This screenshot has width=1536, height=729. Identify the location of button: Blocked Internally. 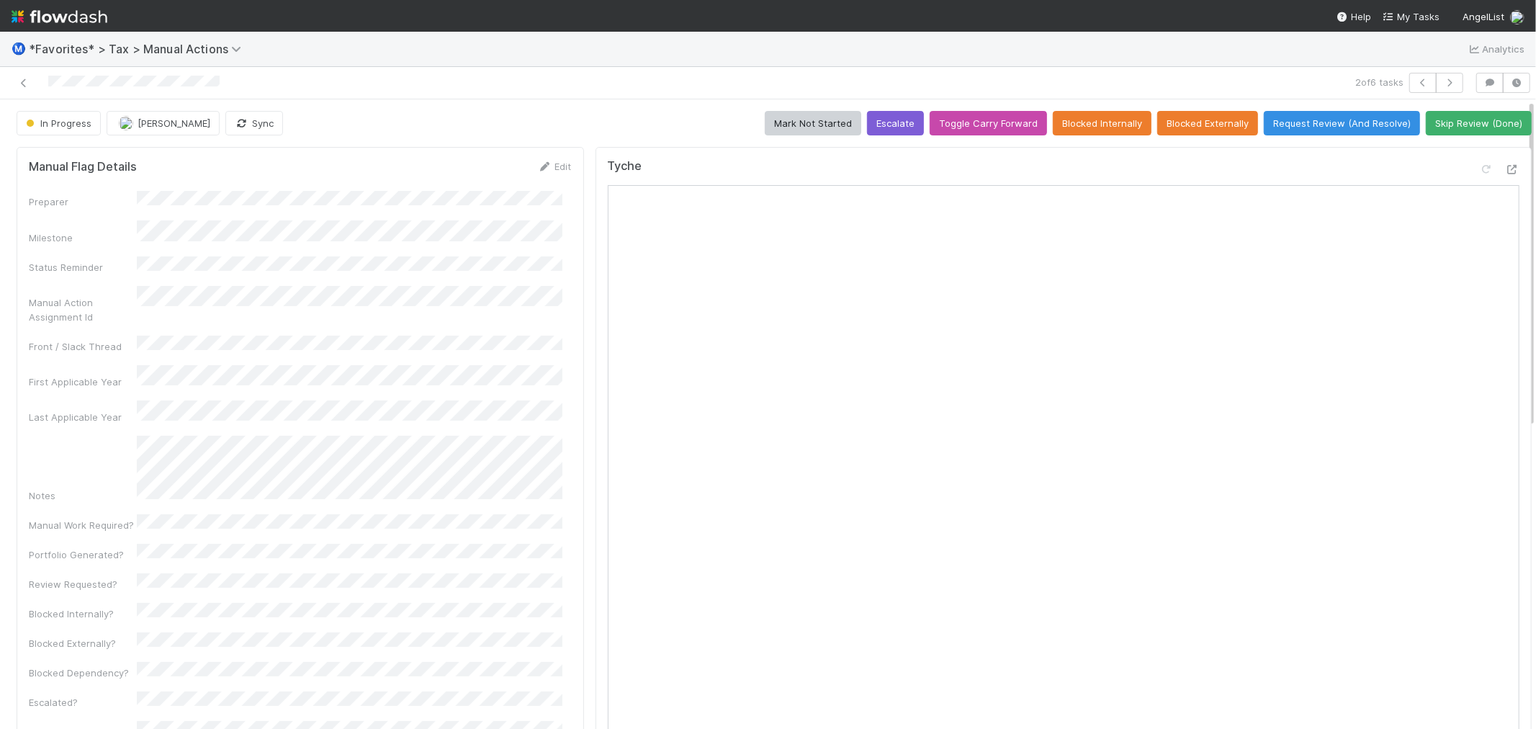
(1102, 123).